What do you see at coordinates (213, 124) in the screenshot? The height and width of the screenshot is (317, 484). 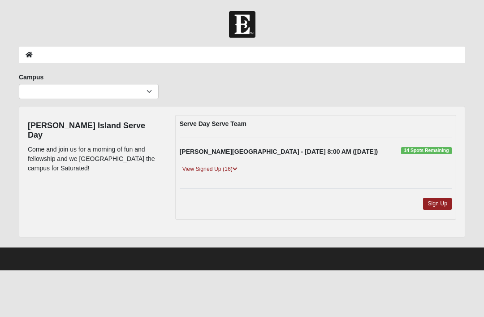 I see `strong: Serve Day Serve Team` at bounding box center [213, 124].